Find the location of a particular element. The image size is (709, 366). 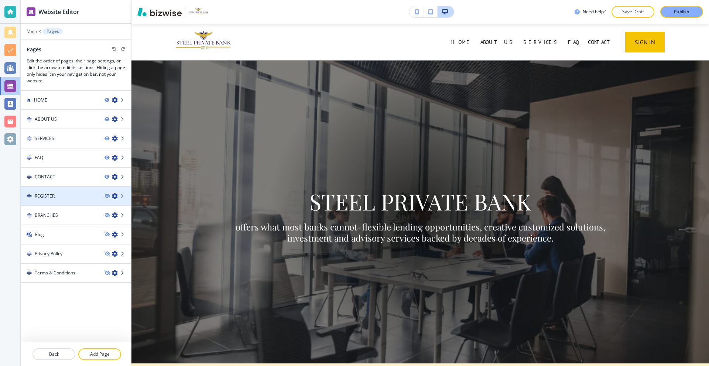

button: Pages is located at coordinates (53, 31).